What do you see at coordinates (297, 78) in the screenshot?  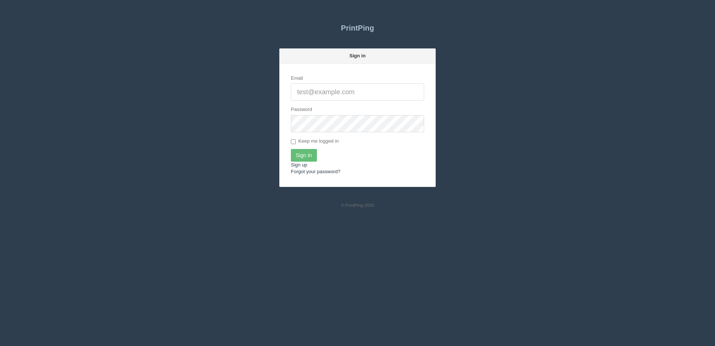 I see `label: Email` at bounding box center [297, 78].